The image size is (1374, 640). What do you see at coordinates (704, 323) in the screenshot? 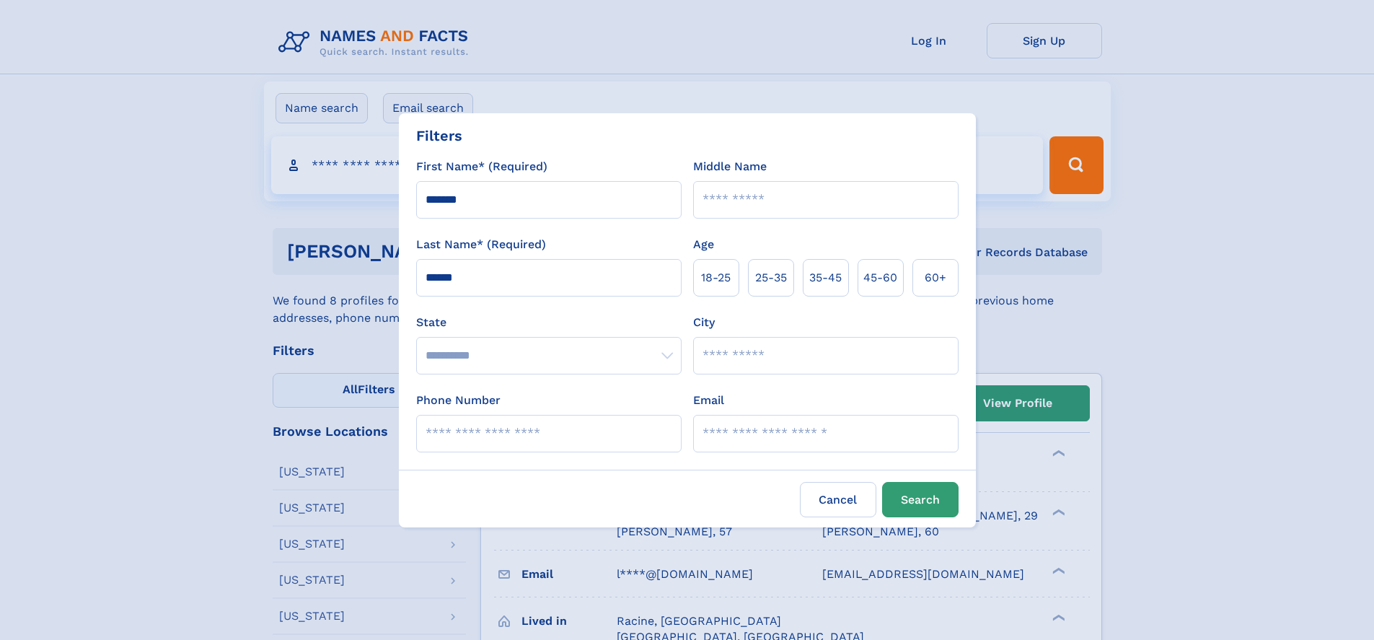
I see `label: City` at bounding box center [704, 323].